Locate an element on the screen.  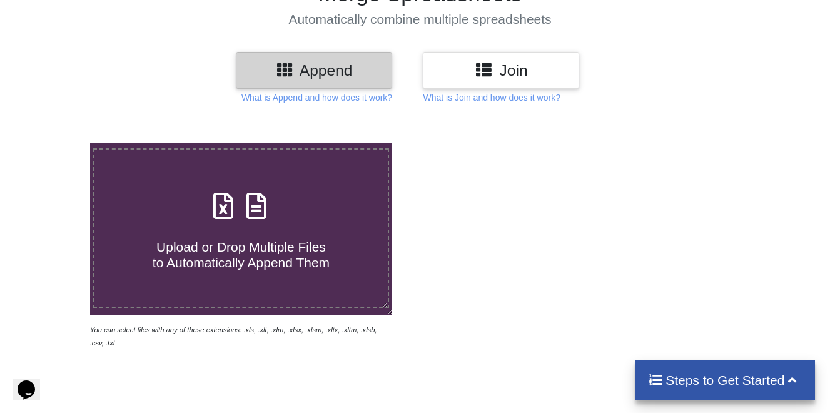
h3: Append is located at coordinates (314, 70).